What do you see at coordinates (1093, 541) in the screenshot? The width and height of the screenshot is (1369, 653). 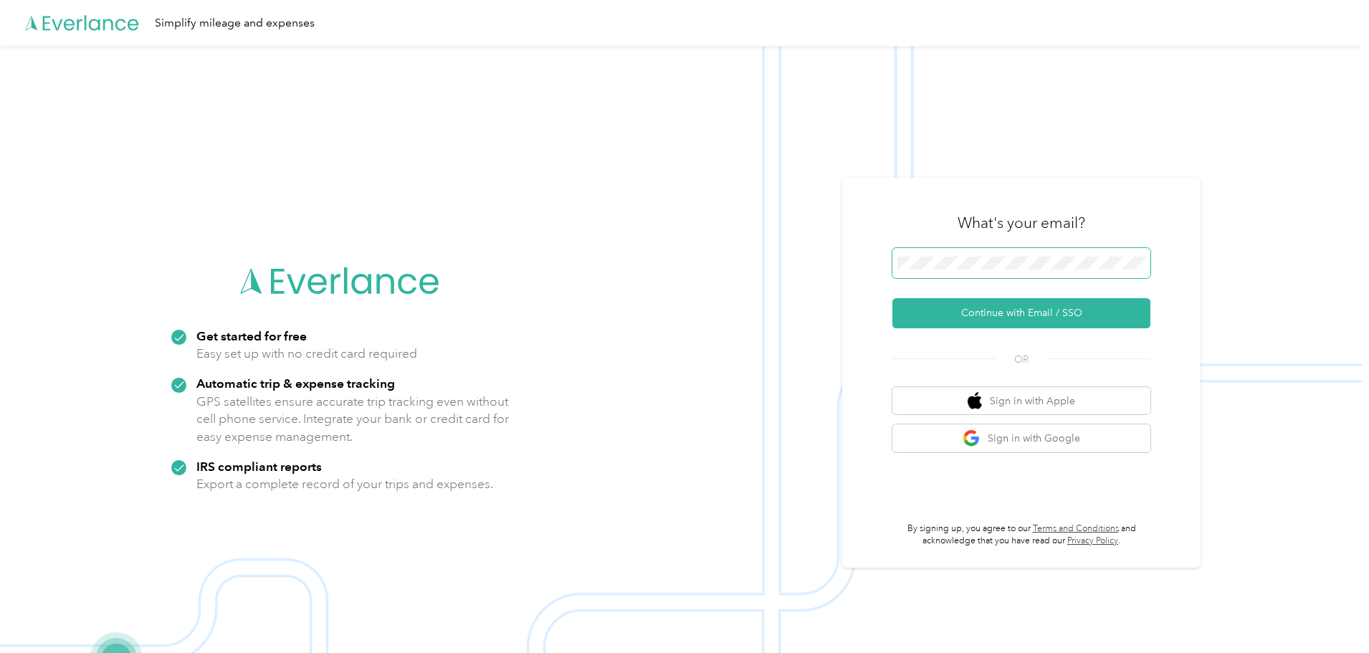 I see `a: Privacy Policy` at bounding box center [1093, 541].